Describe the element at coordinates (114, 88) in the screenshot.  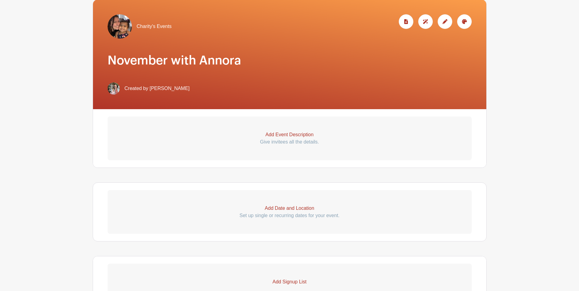
I see `img: 2D9E7793-2FB3-4991-8B6A-AACF7A97B1E4.jpeg` at that location.